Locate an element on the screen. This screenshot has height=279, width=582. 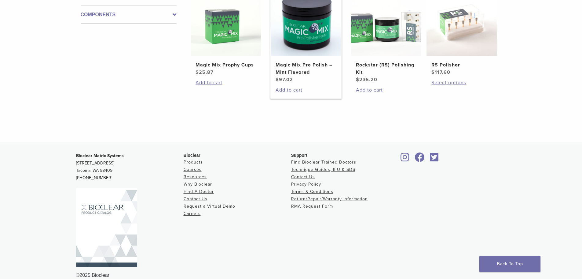
div: ©2025 Bioclear is located at coordinates (291, 275).